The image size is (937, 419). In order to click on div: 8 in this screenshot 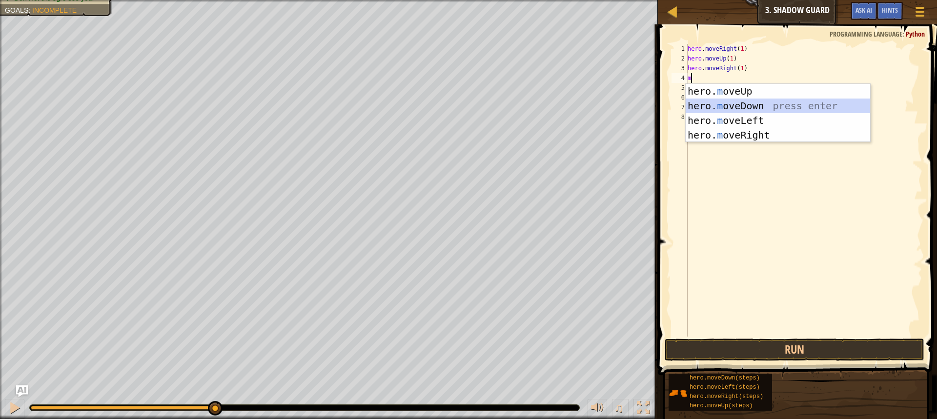, I will do `click(679, 117)`.